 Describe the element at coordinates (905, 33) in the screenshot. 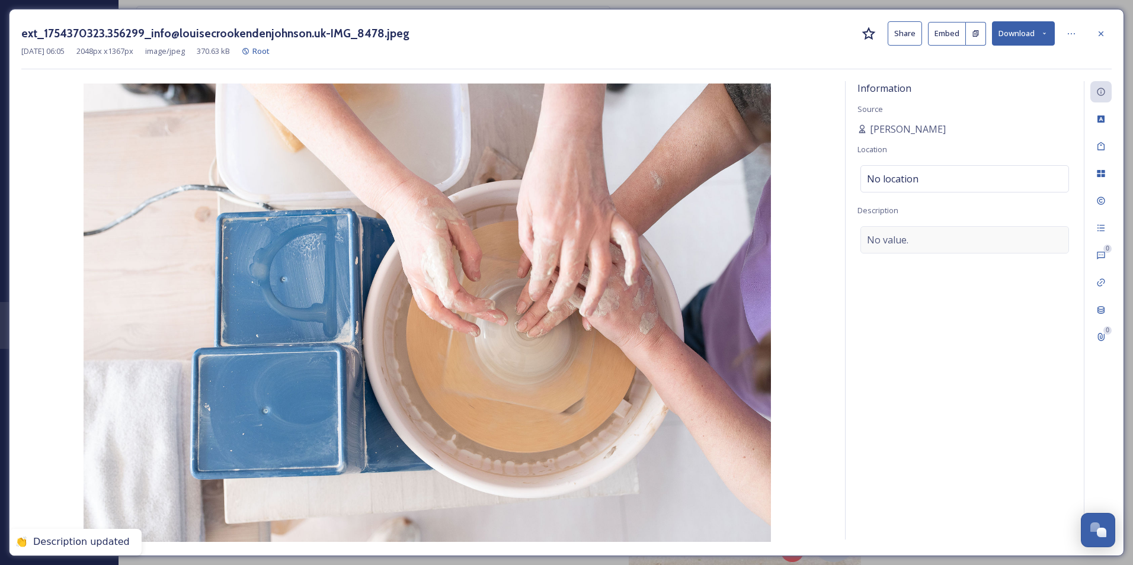

I see `button: Share` at that location.